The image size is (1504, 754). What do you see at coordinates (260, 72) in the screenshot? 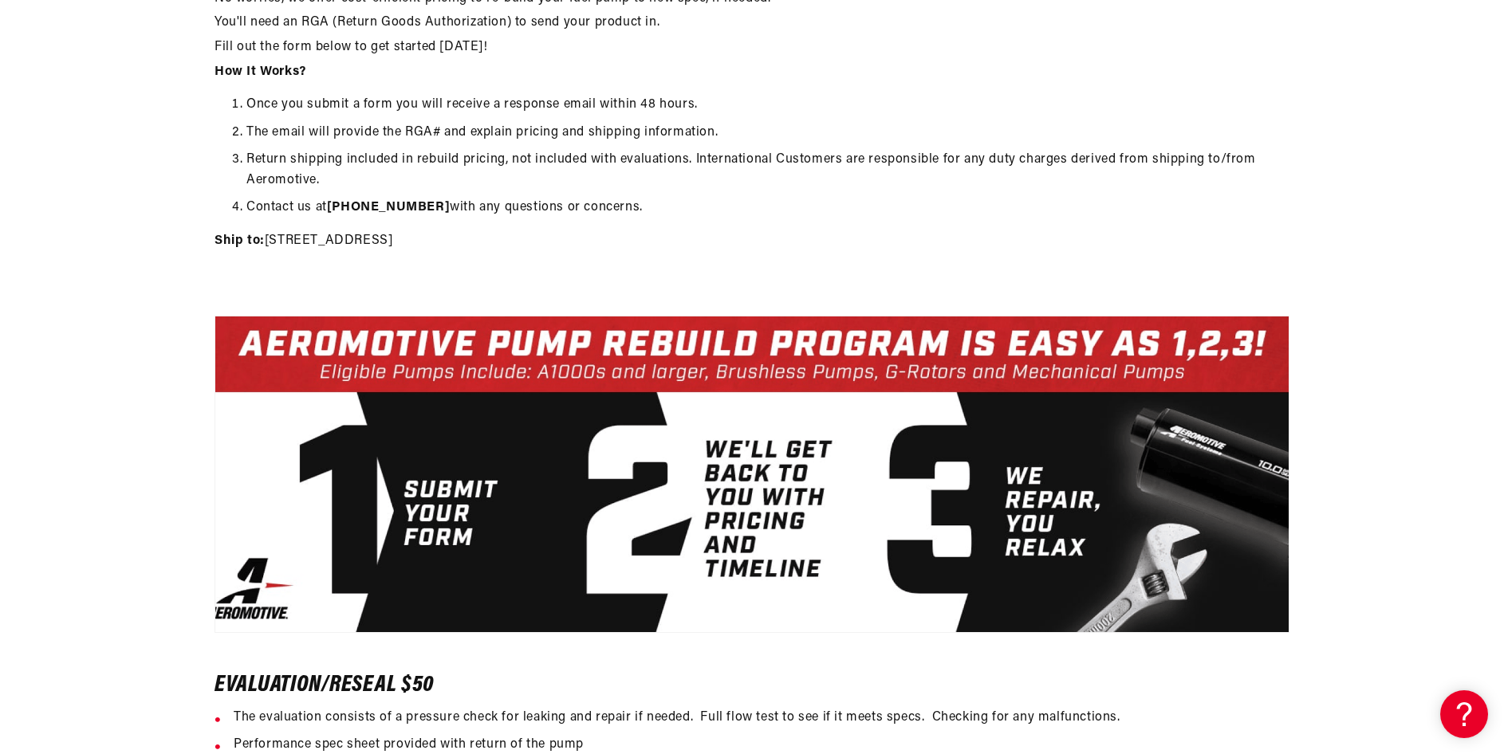
I see `strong: How It Works?` at bounding box center [260, 72].